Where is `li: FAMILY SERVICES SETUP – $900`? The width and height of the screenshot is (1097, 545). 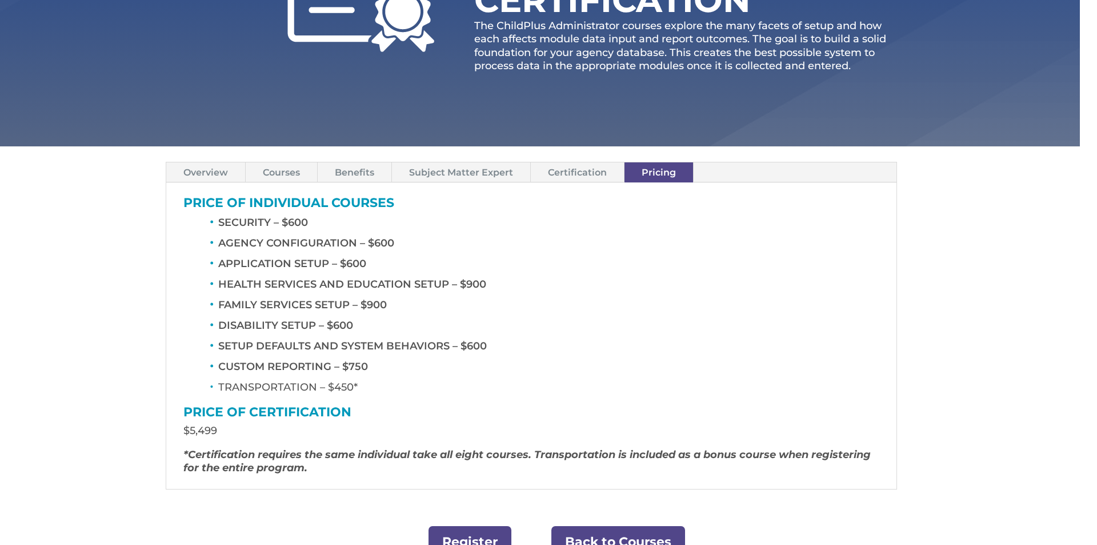 li: FAMILY SERVICES SETUP – $900 is located at coordinates (549, 307).